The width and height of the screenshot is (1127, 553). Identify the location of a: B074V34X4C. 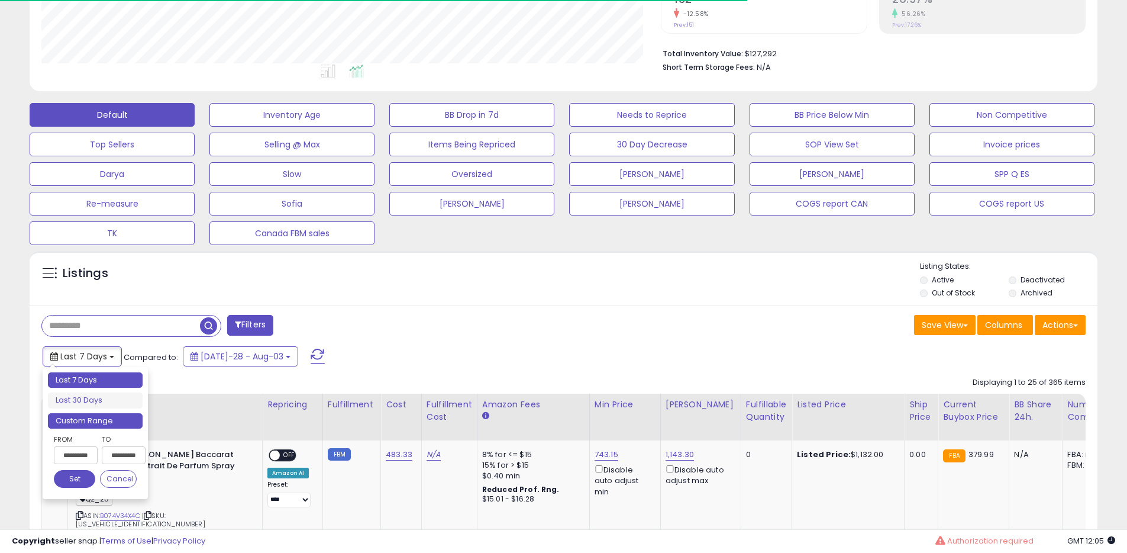
(120, 515).